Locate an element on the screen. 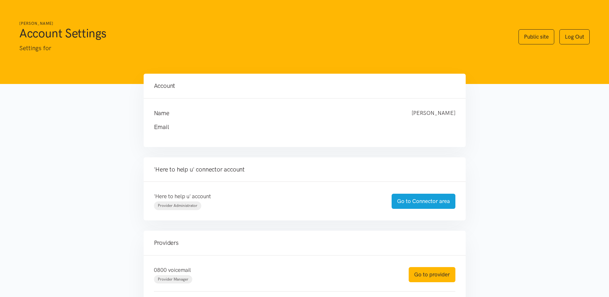 The width and height of the screenshot is (609, 297). span: Provider Administrator is located at coordinates (178, 206).